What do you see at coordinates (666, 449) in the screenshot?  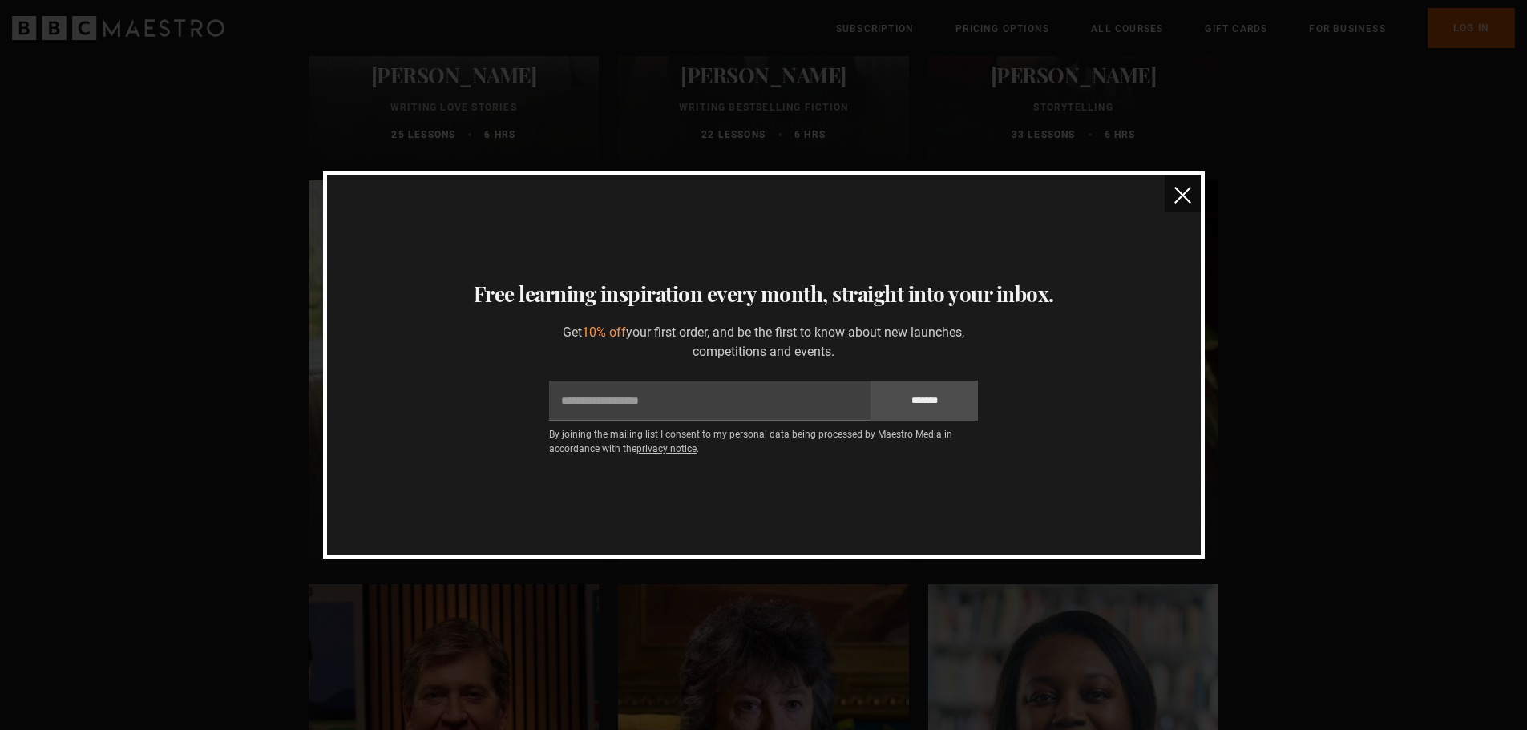 I see `a: privacy notice` at bounding box center [666, 449].